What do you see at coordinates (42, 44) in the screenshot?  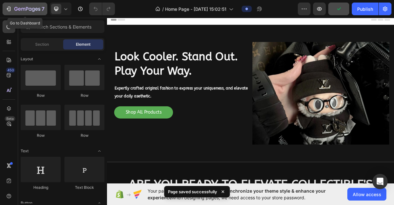 I see `span: Section` at bounding box center [42, 44].